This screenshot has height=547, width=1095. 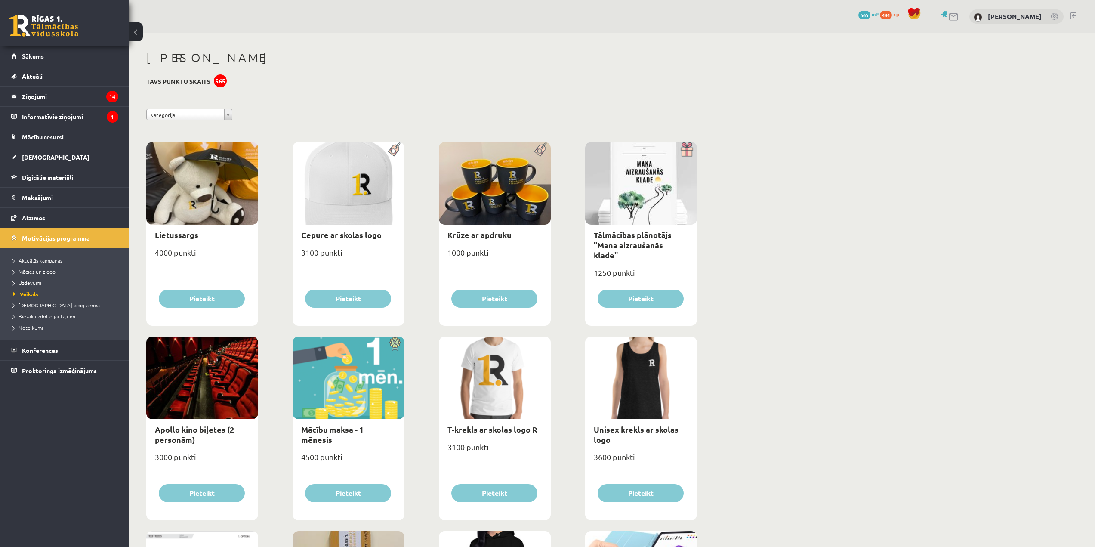 I want to click on span: Aktuāli, so click(x=32, y=76).